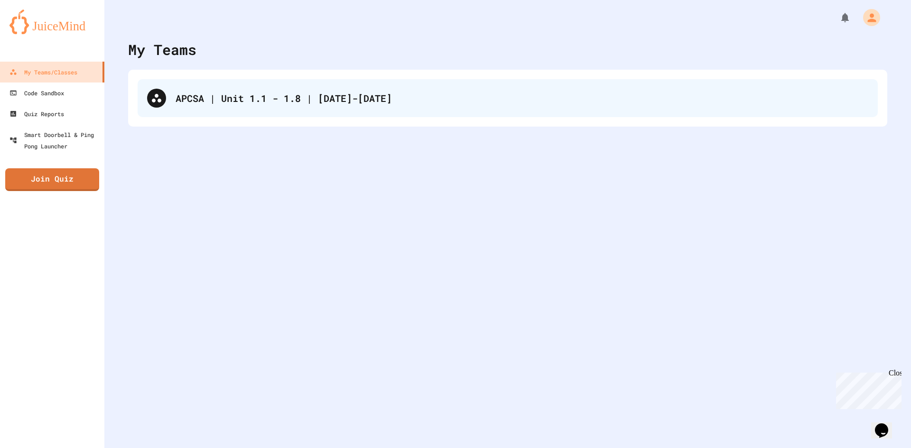 The width and height of the screenshot is (911, 448). I want to click on div: Smart Doorbell & Ping Pong Launcher, so click(55, 140).